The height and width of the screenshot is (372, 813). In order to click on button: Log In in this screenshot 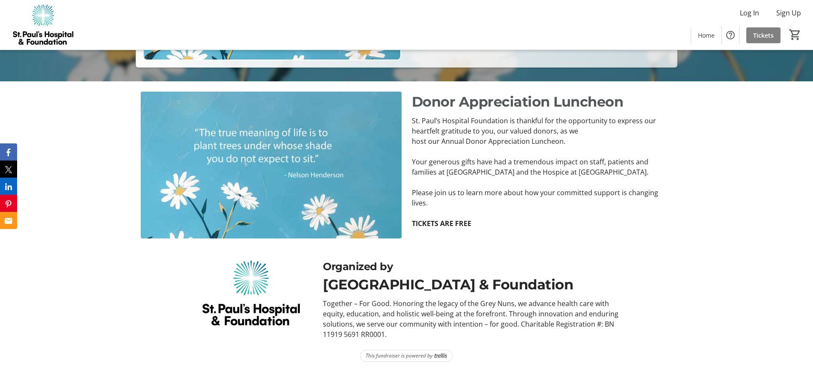, I will do `click(749, 13)`.